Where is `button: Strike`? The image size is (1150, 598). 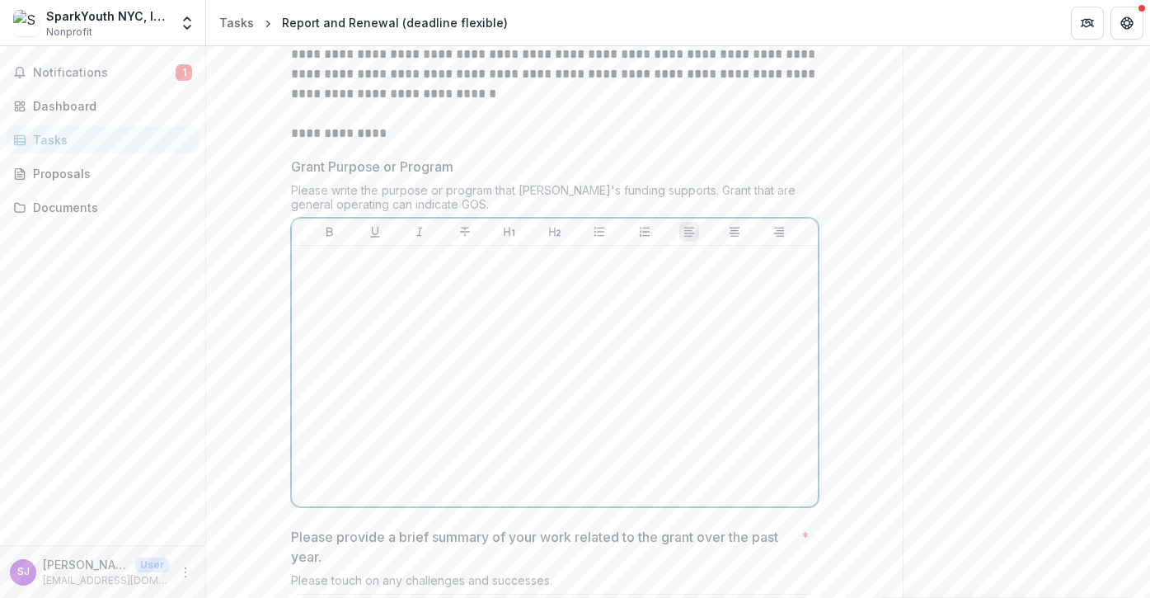
button: Strike is located at coordinates (465, 232).